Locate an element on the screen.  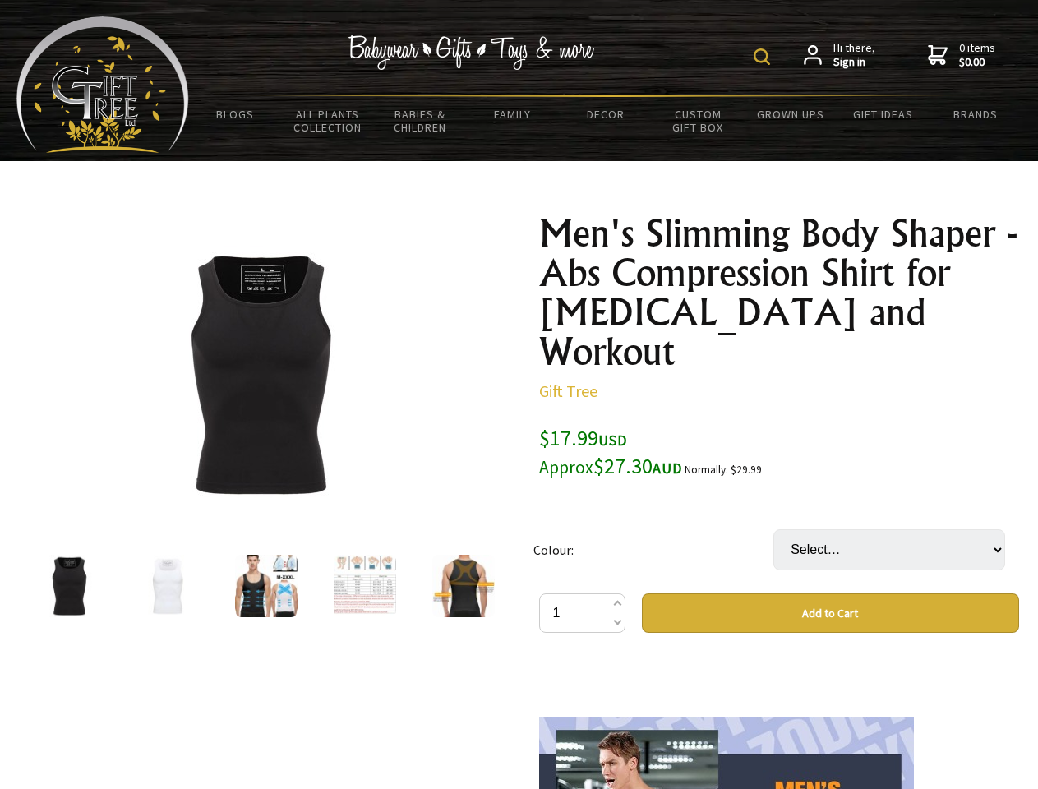
a: Gift Tree is located at coordinates (568, 391).